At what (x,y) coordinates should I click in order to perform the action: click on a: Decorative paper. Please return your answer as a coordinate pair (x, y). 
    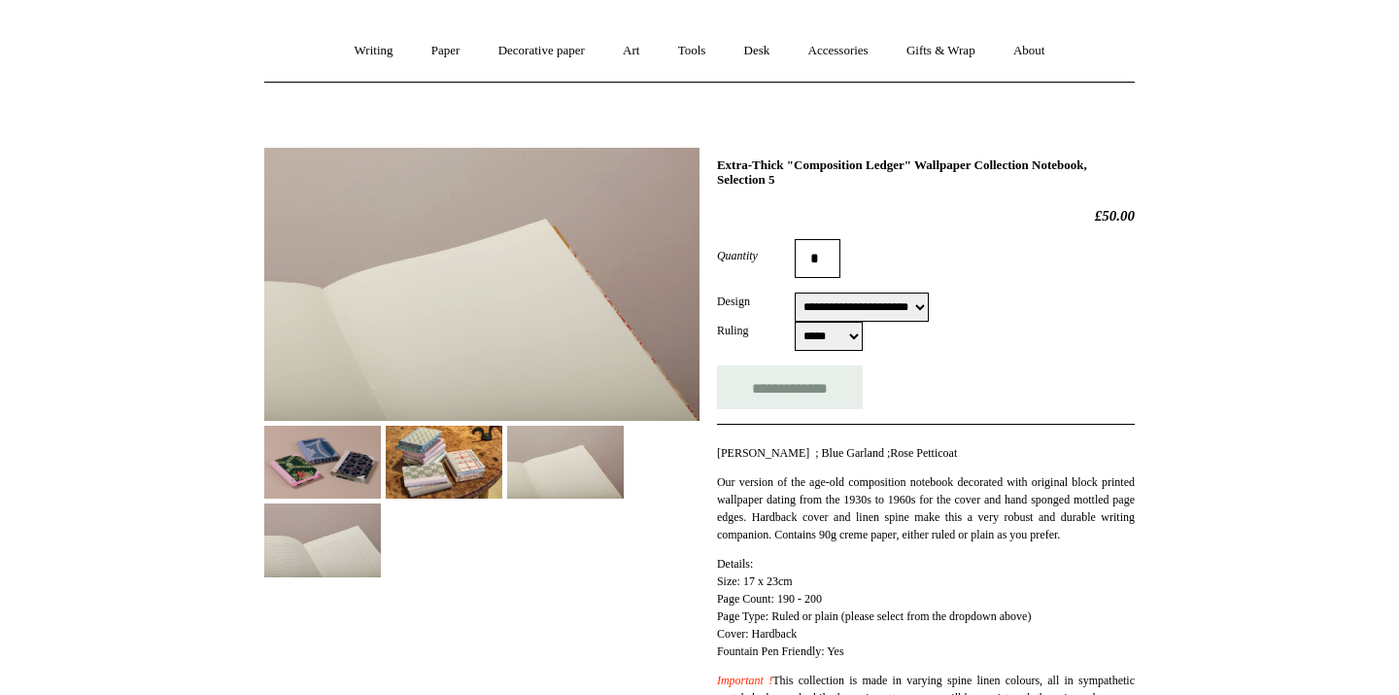
    Looking at the image, I should click on (541, 51).